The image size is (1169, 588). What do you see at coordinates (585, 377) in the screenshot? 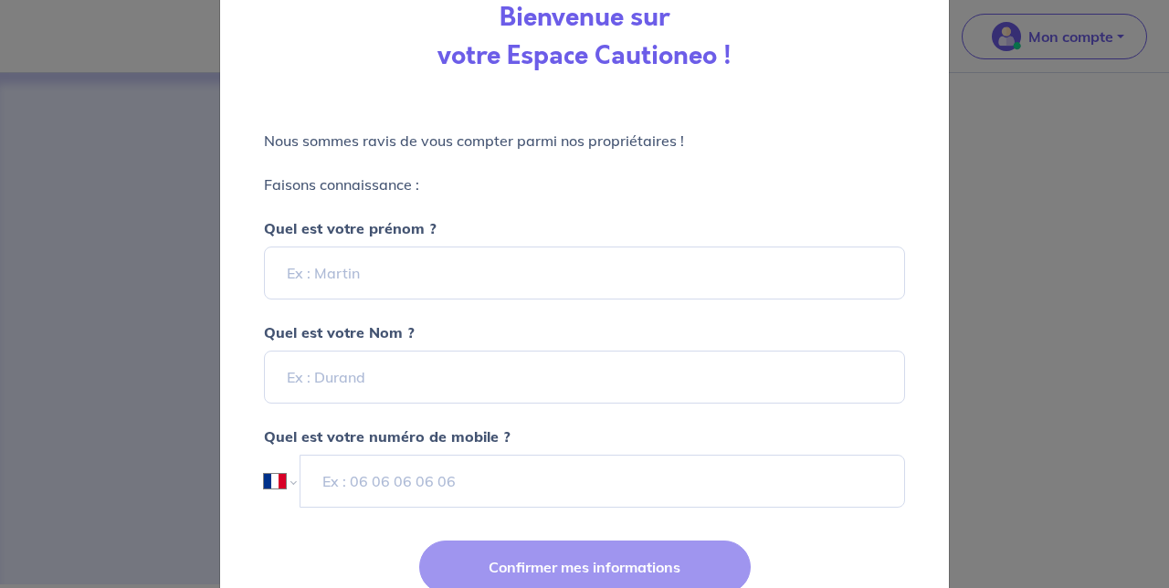
I see `input: Ex : Durand` at bounding box center [585, 377].